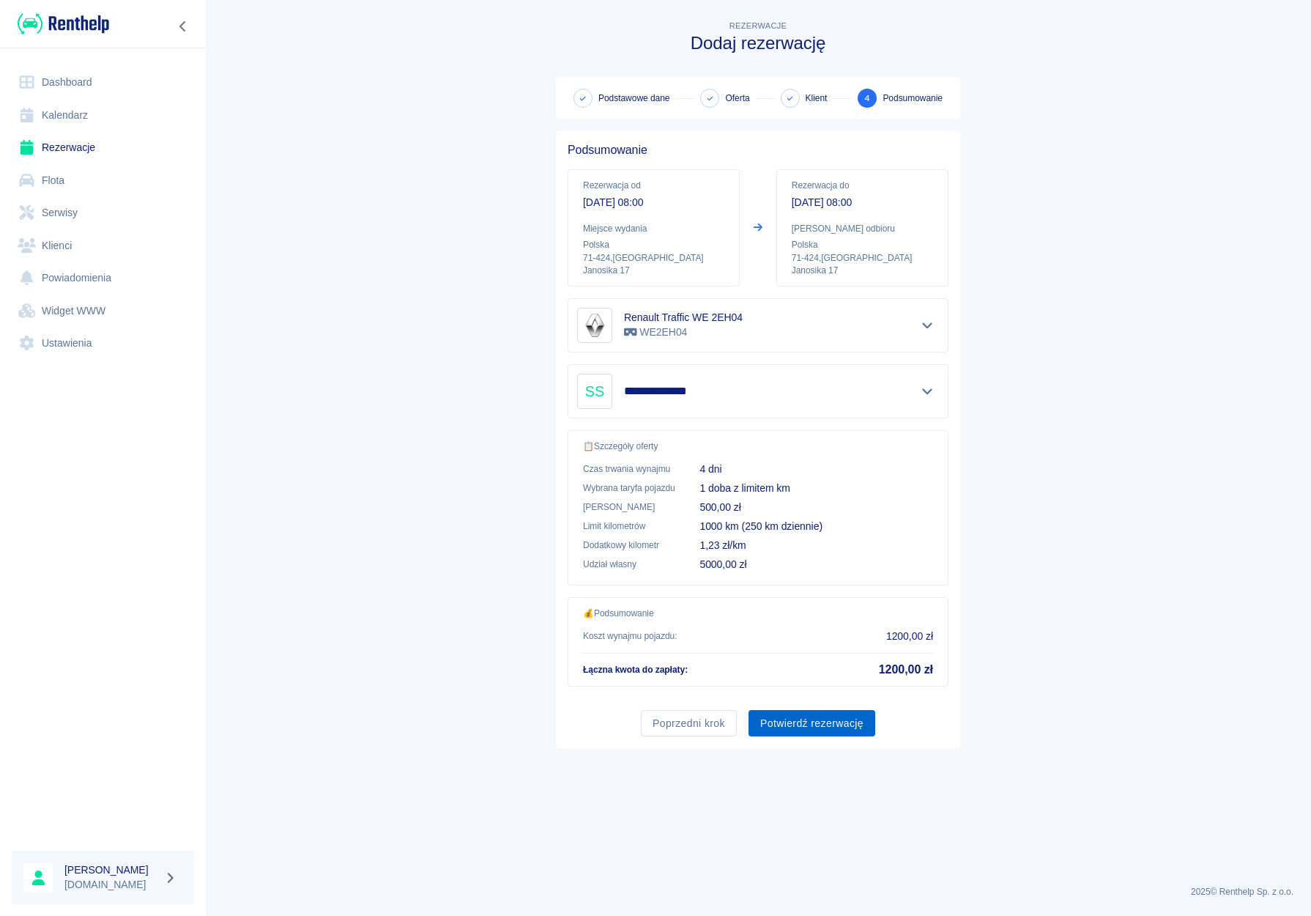 Image resolution: width=1311 pixels, height=916 pixels. Describe the element at coordinates (629, 526) in the screenshot. I see `p: Limit kilometrów` at that location.